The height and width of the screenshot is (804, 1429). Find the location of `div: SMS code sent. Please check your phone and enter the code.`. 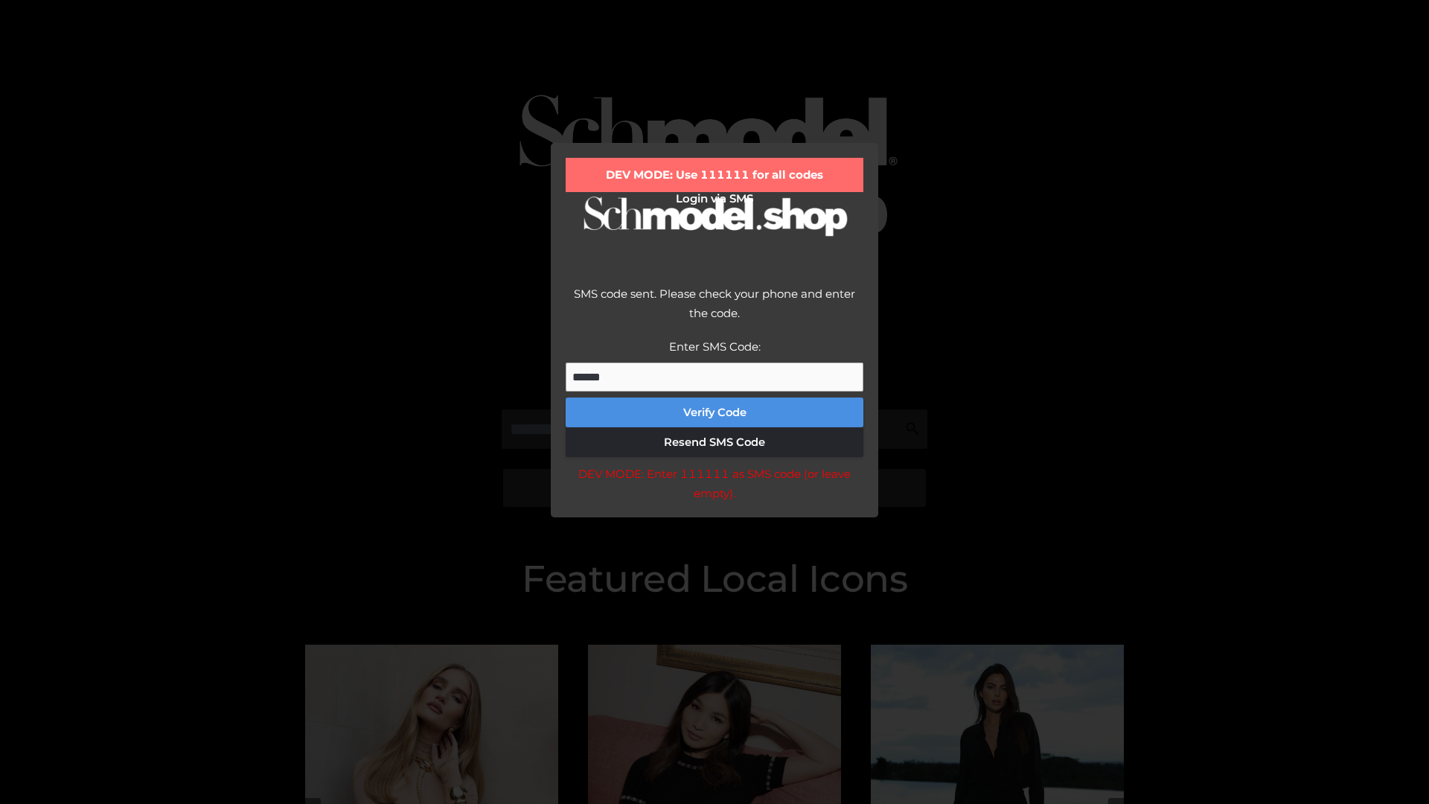

div: SMS code sent. Please check your phone and enter the code. is located at coordinates (714, 310).